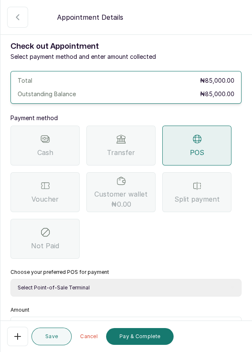 The height and width of the screenshot is (352, 252). Describe the element at coordinates (25, 81) in the screenshot. I see `p: Total` at that location.